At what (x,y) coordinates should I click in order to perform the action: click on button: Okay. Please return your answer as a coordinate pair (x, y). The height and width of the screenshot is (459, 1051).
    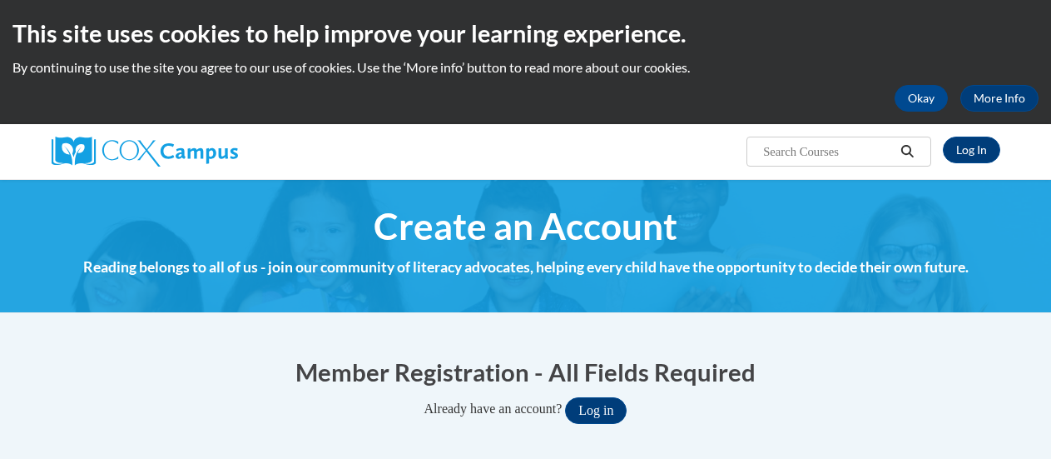
    Looking at the image, I should click on (921, 98).